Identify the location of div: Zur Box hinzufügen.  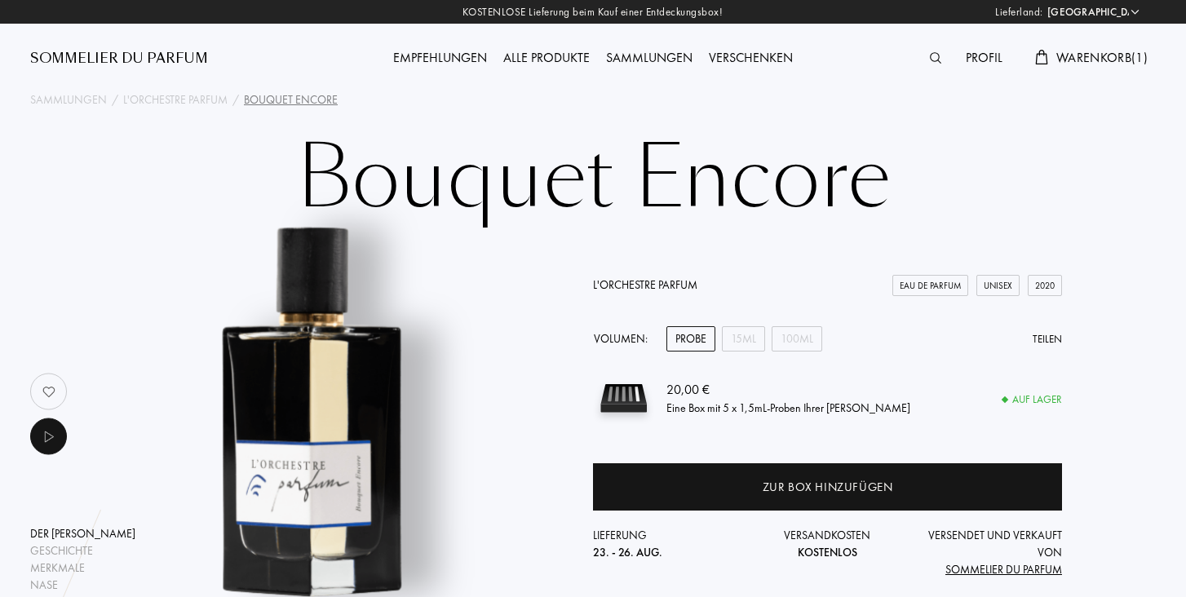
(828, 487).